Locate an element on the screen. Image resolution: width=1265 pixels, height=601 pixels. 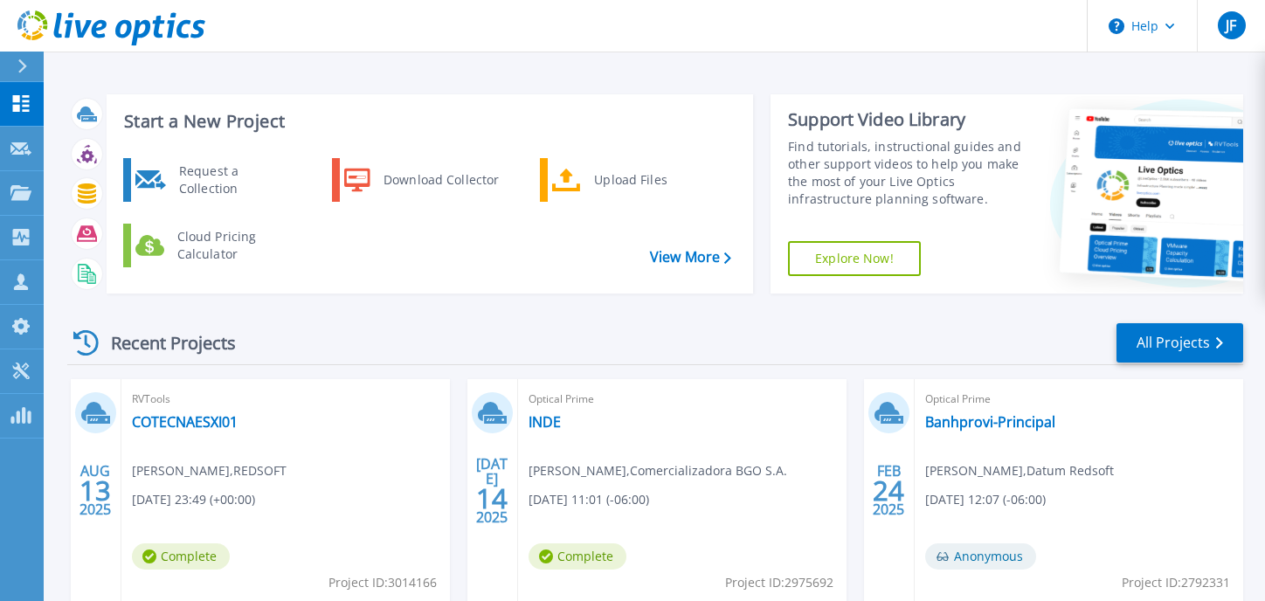
div: Download Collector is located at coordinates (440, 180).